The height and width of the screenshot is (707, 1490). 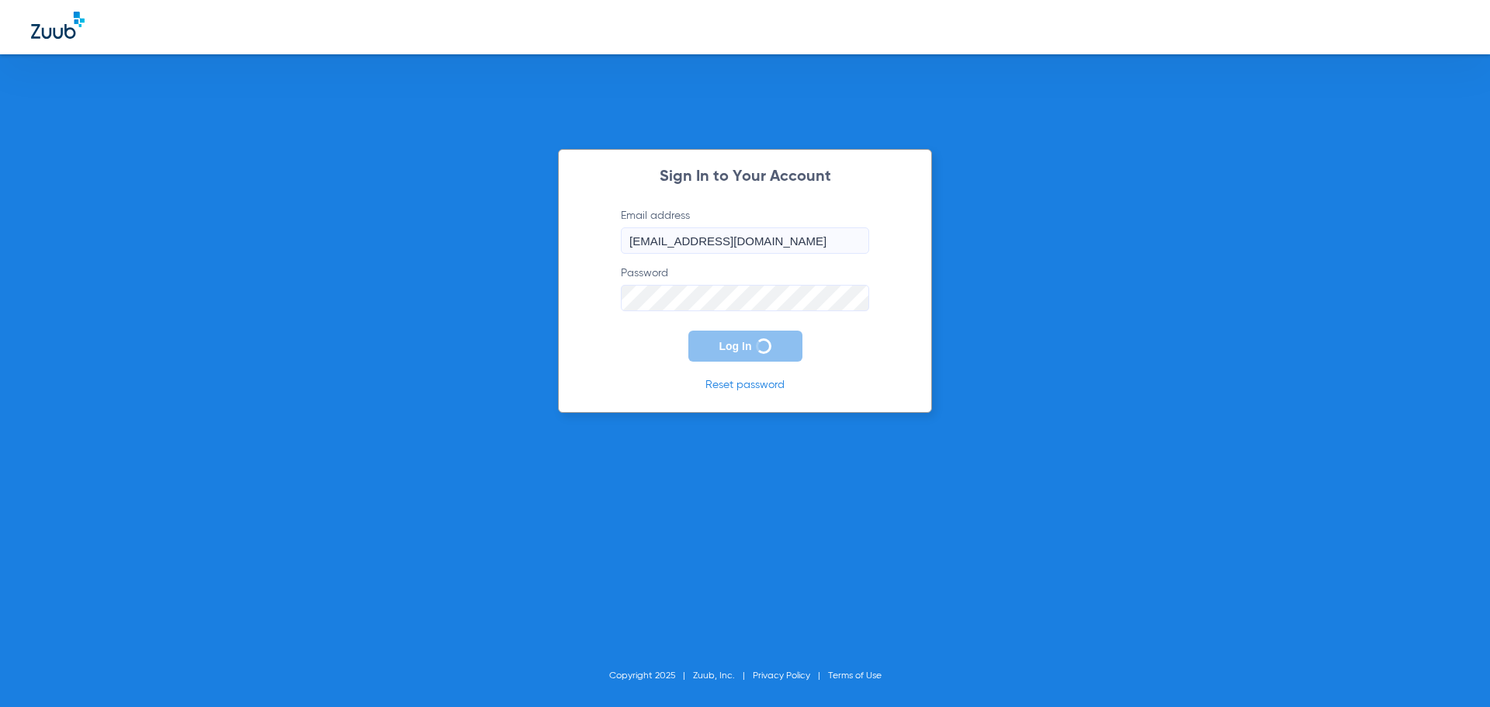 I want to click on input: Password, so click(x=745, y=298).